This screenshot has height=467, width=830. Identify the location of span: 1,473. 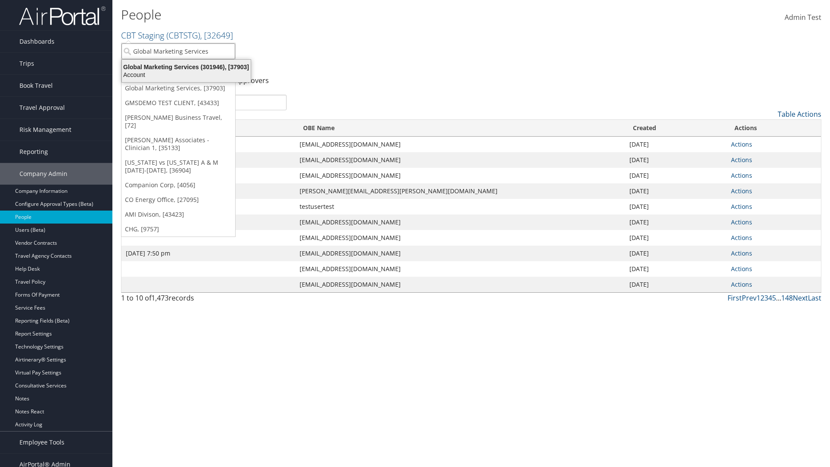
(160, 298).